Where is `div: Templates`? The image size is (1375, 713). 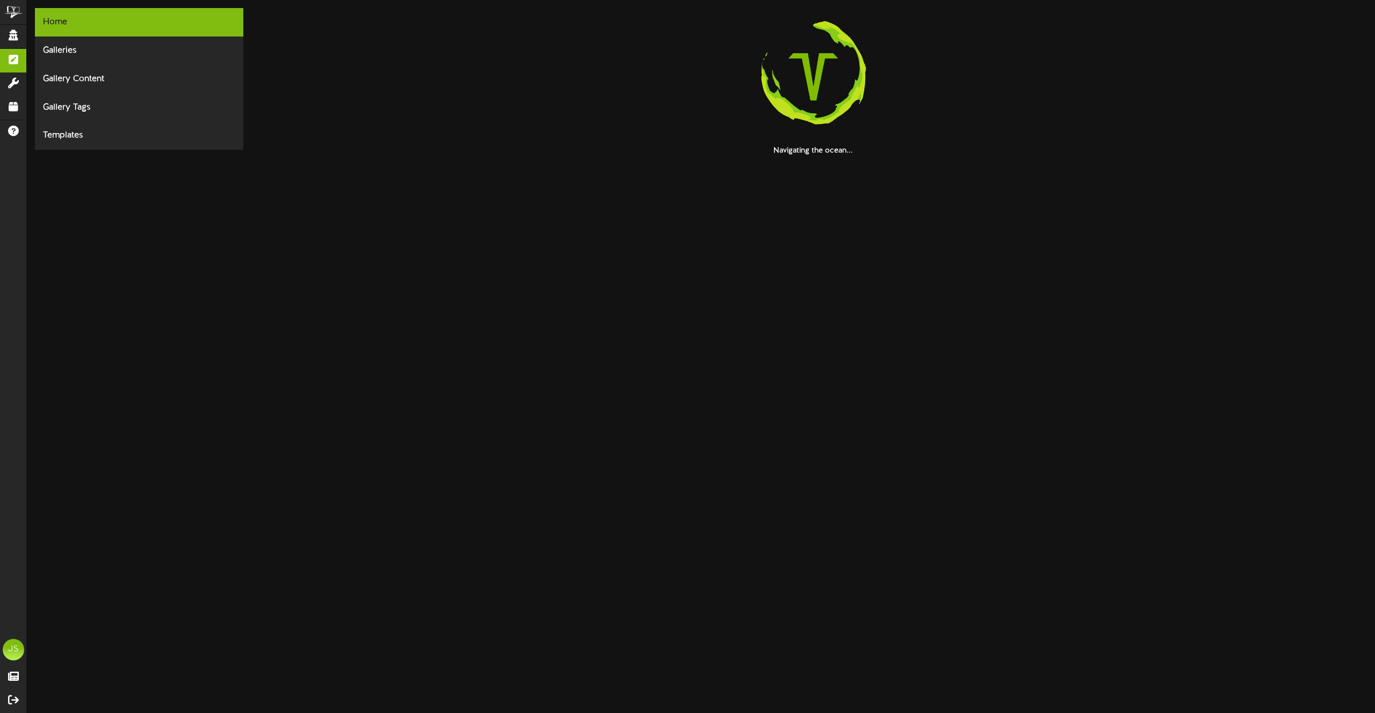 div: Templates is located at coordinates (139, 135).